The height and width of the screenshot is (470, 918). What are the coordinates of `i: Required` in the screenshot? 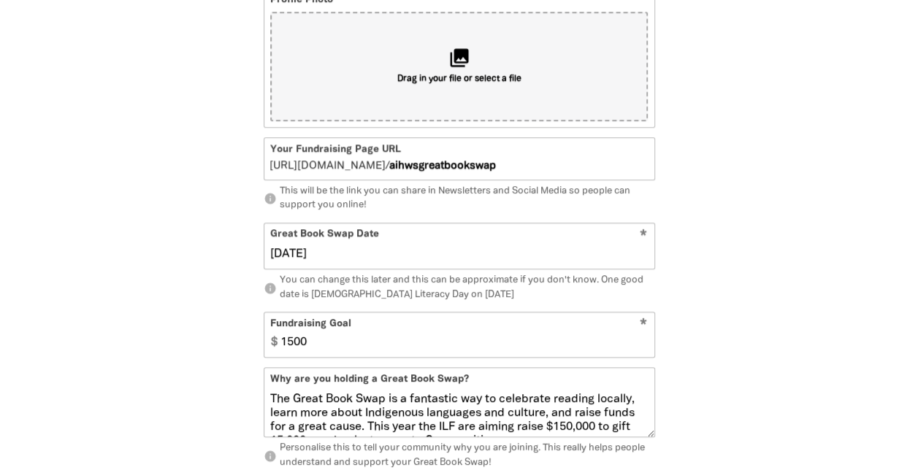 It's located at (644, 236).